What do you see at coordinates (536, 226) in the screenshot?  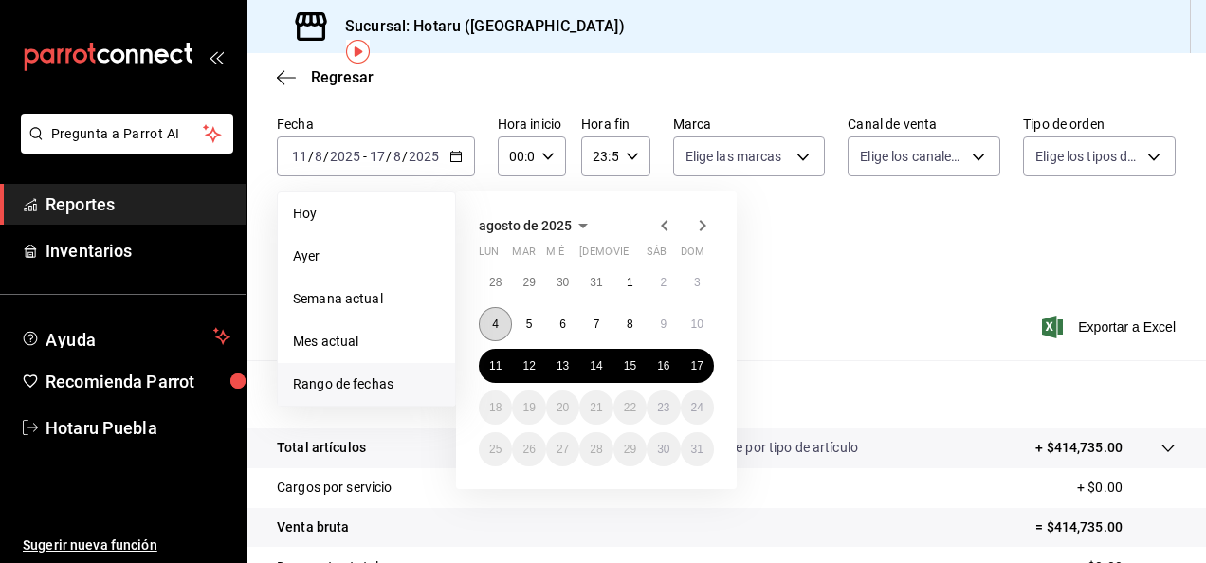 I see `button: agosto de 2025` at bounding box center [536, 226].